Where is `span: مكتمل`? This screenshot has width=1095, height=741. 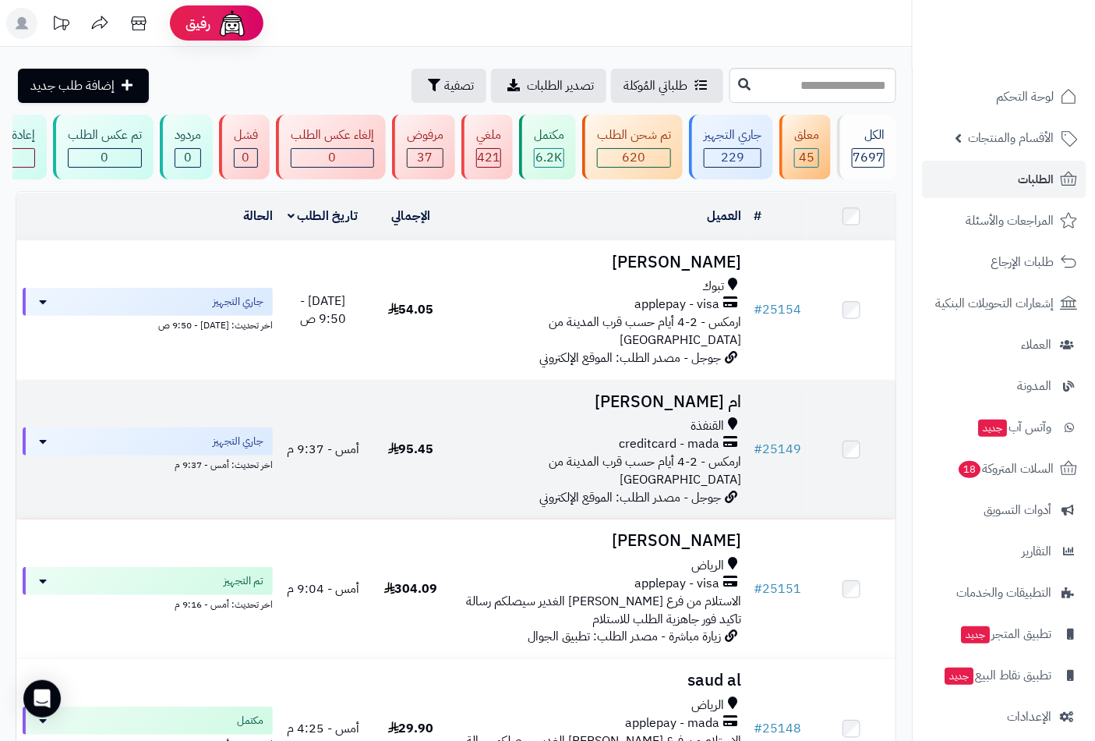 span: مكتمل is located at coordinates (250, 720).